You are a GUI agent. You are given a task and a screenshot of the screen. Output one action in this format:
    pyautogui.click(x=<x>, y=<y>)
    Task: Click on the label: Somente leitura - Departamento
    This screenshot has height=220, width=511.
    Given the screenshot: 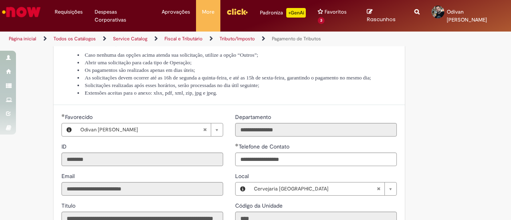 What is the action you would take?
    pyautogui.click(x=254, y=117)
    